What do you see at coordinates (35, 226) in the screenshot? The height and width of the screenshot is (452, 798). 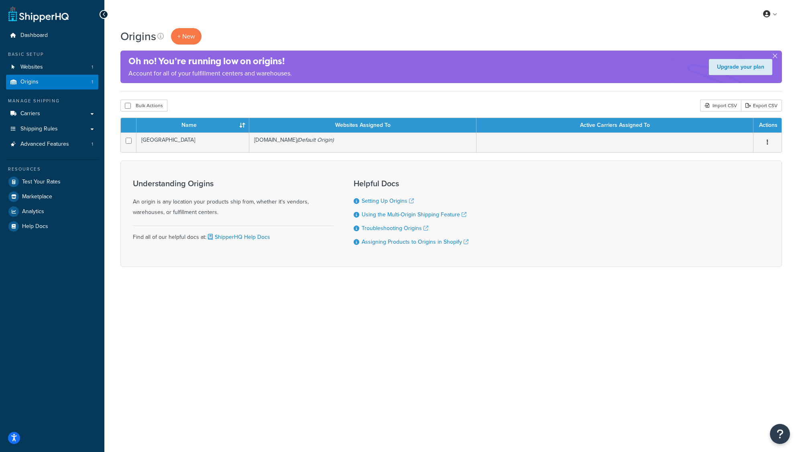 I see `span: Help Docs` at bounding box center [35, 226].